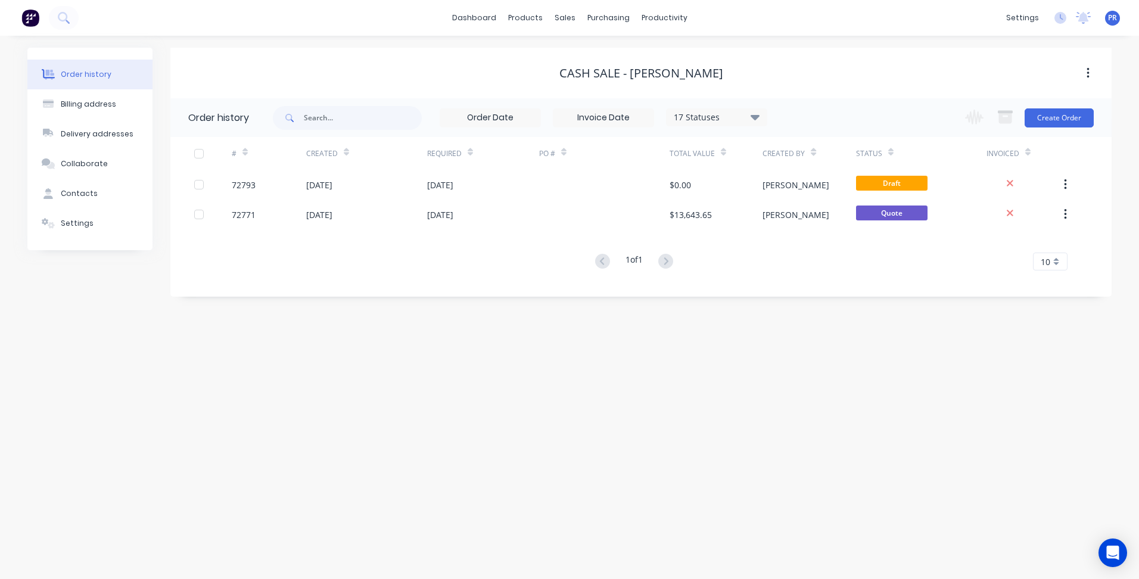 The height and width of the screenshot is (579, 1139). Describe the element at coordinates (77, 223) in the screenshot. I see `div: Settings` at that location.